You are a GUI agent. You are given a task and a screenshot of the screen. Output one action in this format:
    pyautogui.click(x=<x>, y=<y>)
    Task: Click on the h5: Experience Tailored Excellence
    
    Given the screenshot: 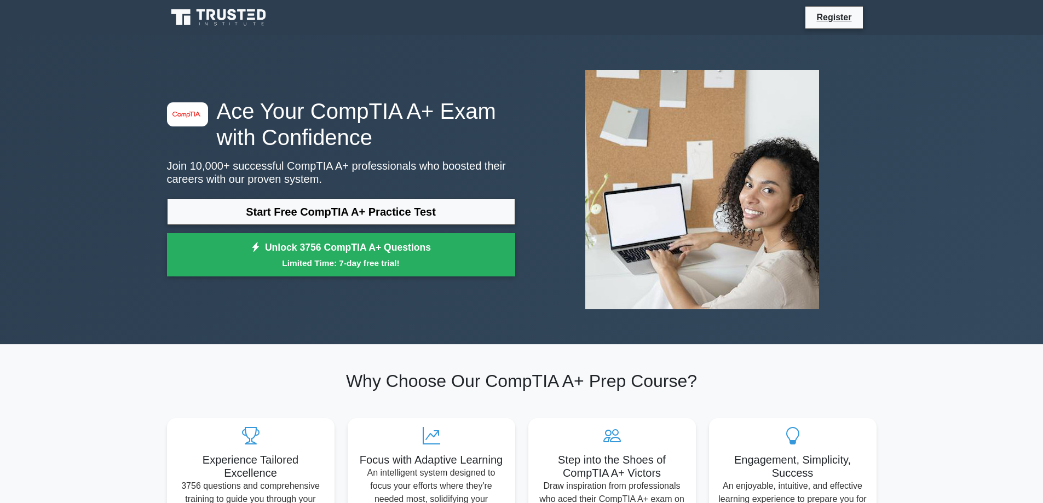 What is the action you would take?
    pyautogui.click(x=251, y=467)
    